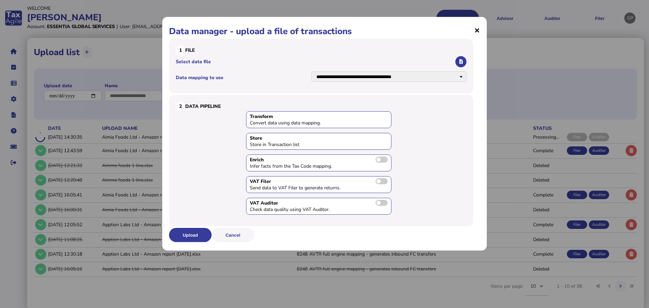  Describe the element at coordinates (319, 138) in the screenshot. I see `div: Store` at that location.